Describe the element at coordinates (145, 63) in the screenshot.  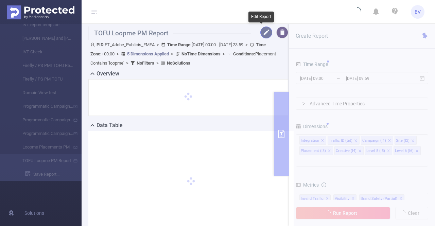
I see `b: No Filters` at that location.